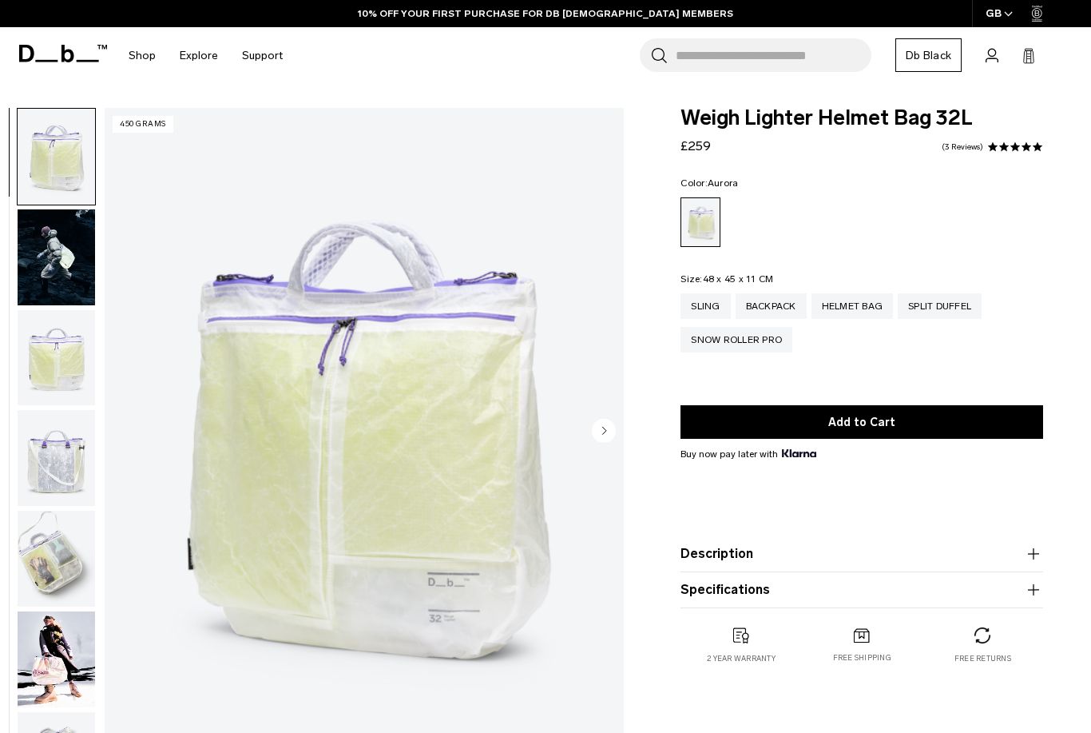 This screenshot has width=1091, height=733. What do you see at coordinates (862, 118) in the screenshot?
I see `span: Weigh Lighter Helmet Bag 32L` at bounding box center [862, 118].